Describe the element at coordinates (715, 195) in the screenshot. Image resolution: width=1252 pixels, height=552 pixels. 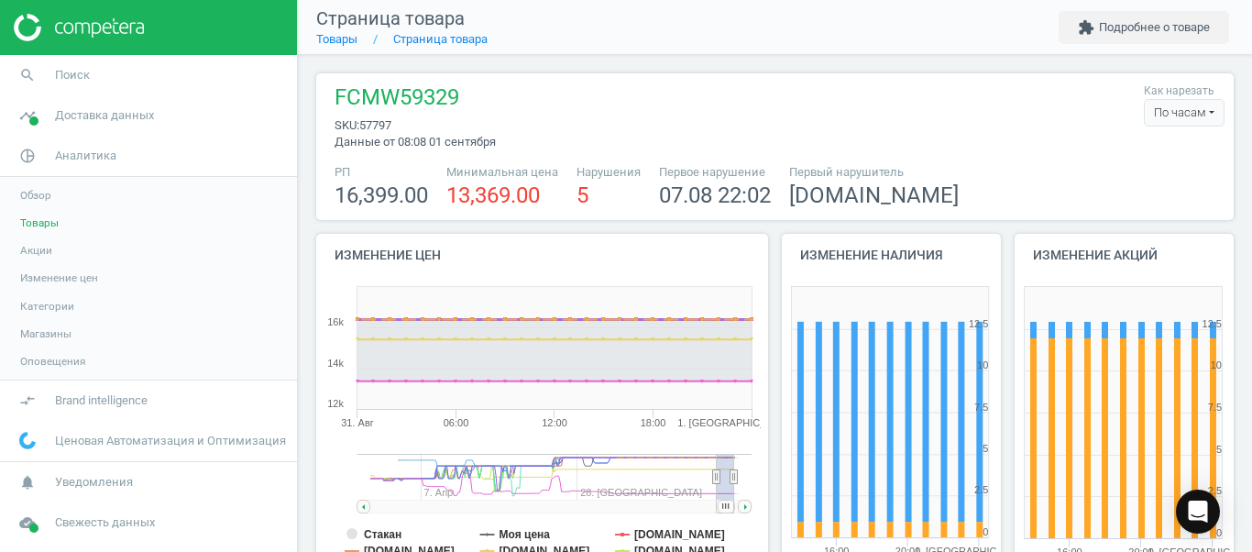
I see `span: 07.08 22:02` at that location.